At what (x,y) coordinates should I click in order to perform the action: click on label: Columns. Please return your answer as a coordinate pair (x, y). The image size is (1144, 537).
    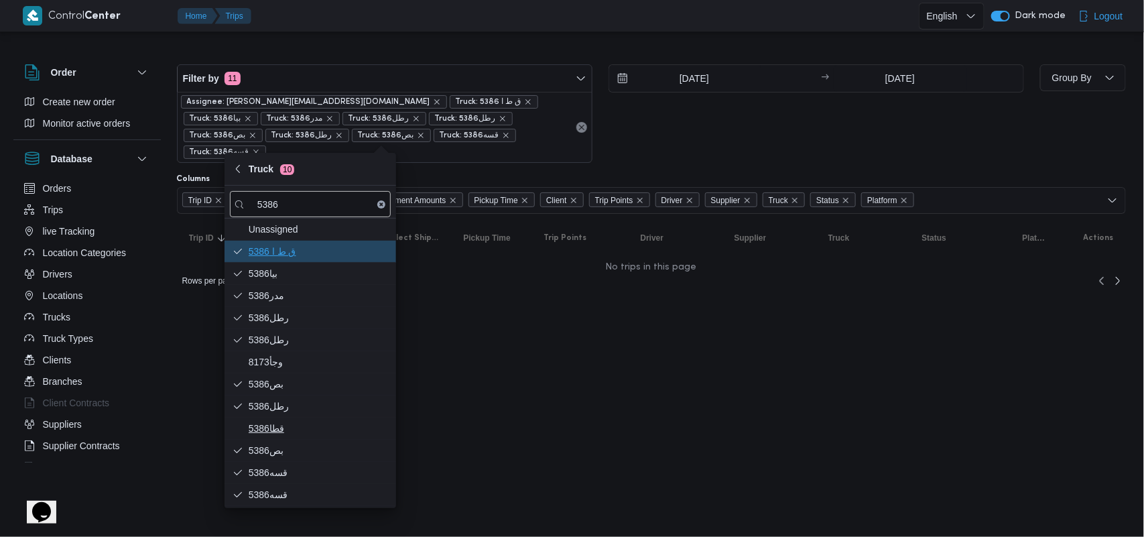
    Looking at the image, I should click on (194, 179).